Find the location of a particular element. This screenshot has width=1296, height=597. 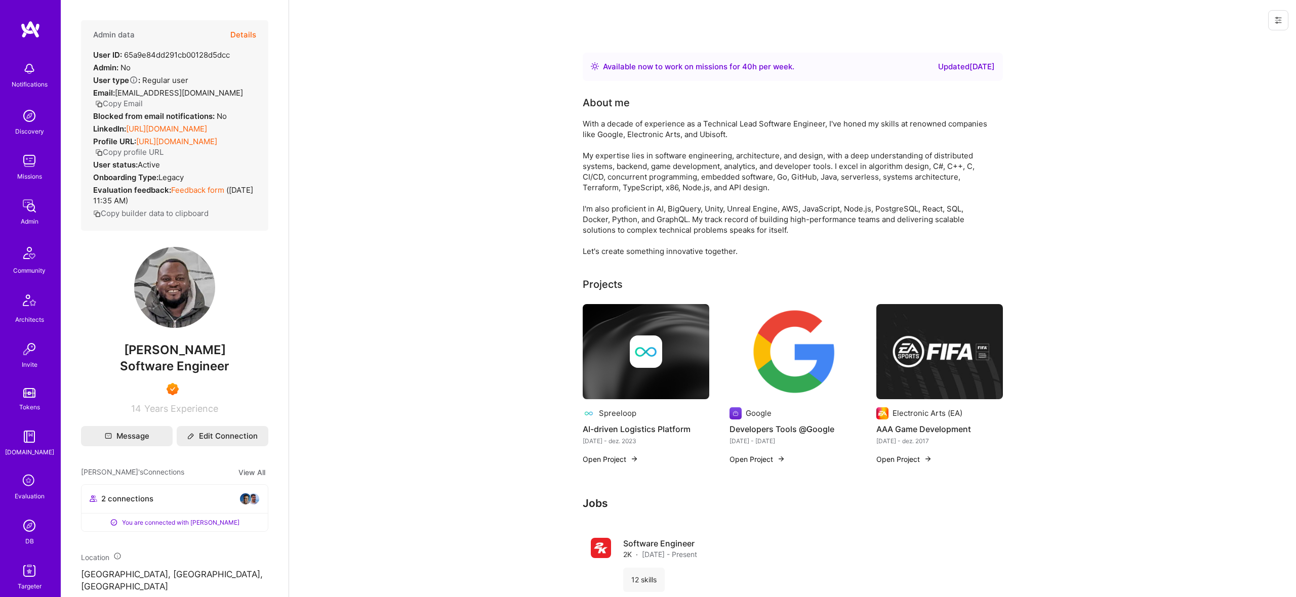

div: Admin is located at coordinates (29, 221).